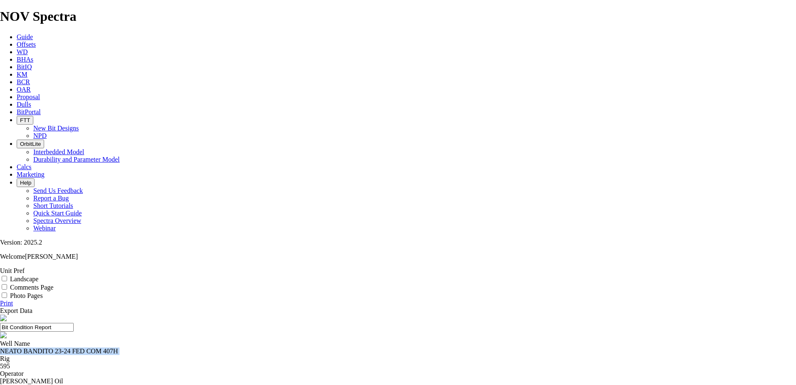 The height and width of the screenshot is (385, 796). I want to click on span: OrbitLite, so click(30, 144).